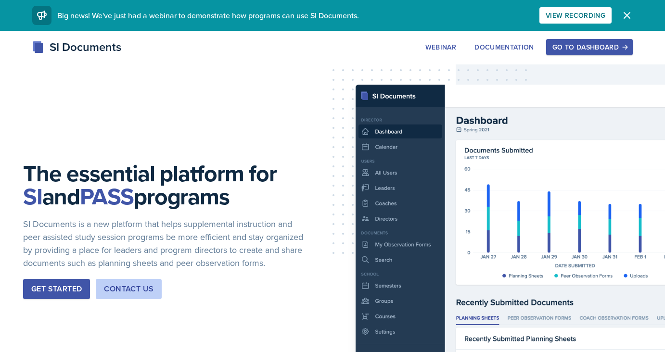  Describe the element at coordinates (208, 15) in the screenshot. I see `span: Big news! We've just had a webinar to demonstrate how programs can use SI Documents.` at that location.